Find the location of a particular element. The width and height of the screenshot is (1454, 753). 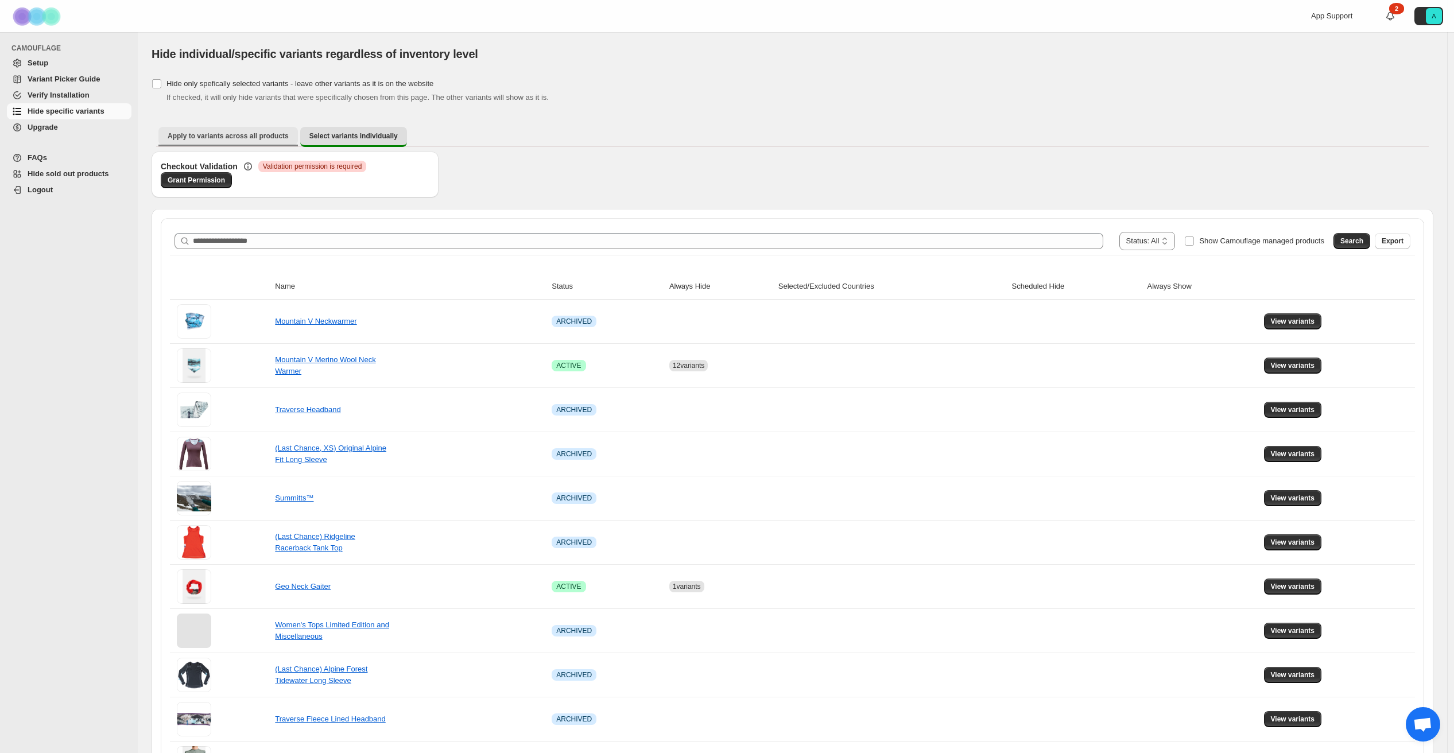

div: Open chat is located at coordinates (1423, 724).